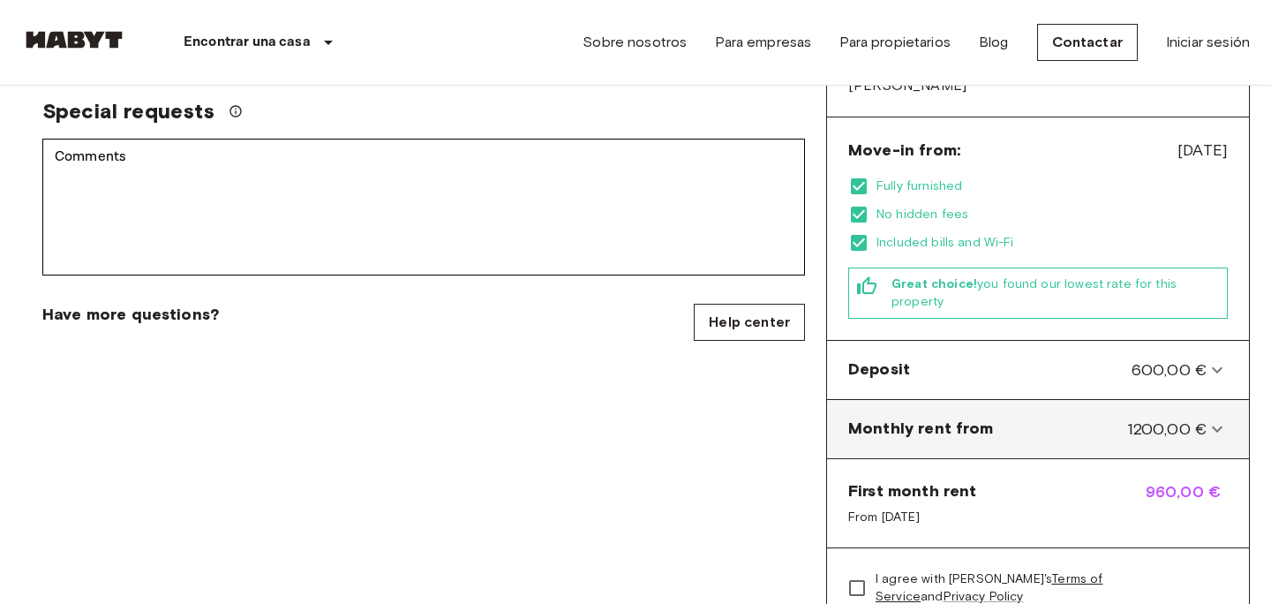 This screenshot has width=1271, height=604. Describe the element at coordinates (1087, 42) in the screenshot. I see `a: Contactar` at that location.